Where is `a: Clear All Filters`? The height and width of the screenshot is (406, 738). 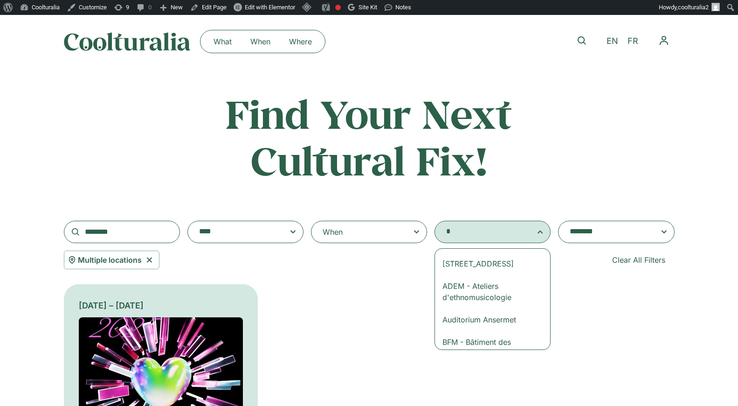 a: Clear All Filters is located at coordinates (639, 260).